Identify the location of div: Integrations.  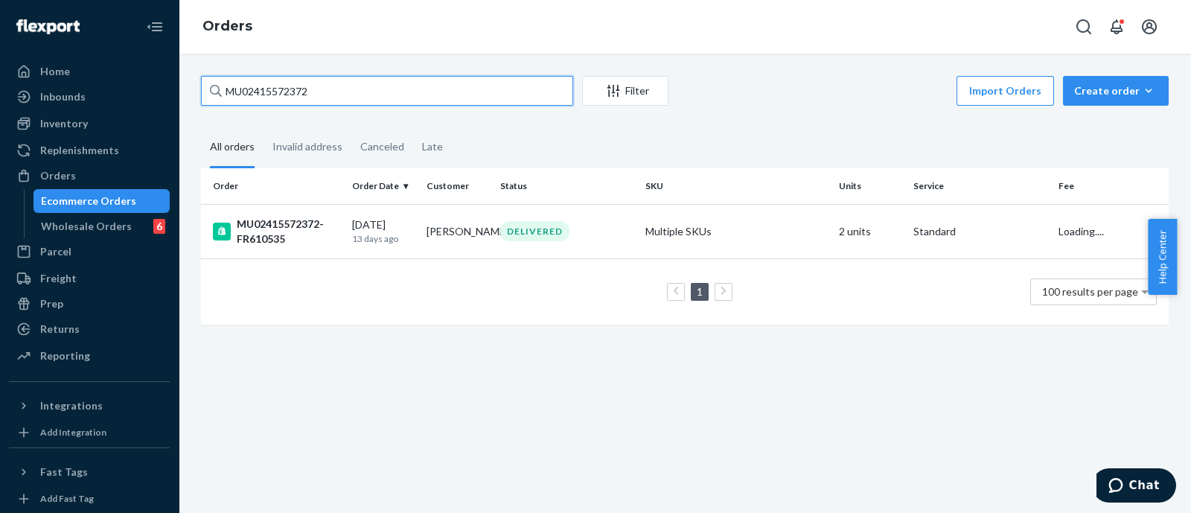
(71, 406).